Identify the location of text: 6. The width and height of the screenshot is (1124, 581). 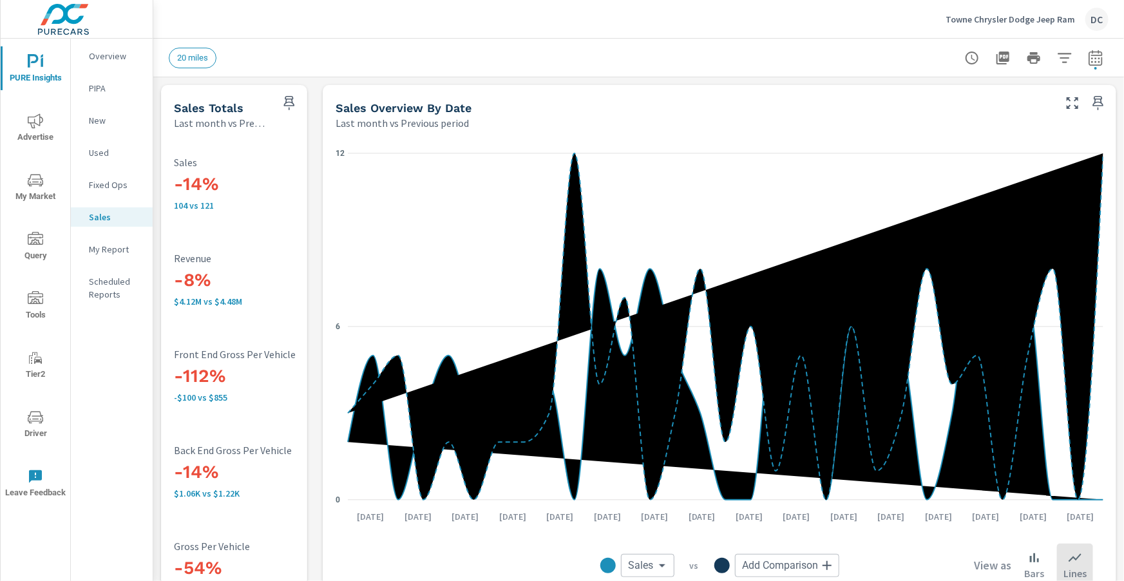
(337, 327).